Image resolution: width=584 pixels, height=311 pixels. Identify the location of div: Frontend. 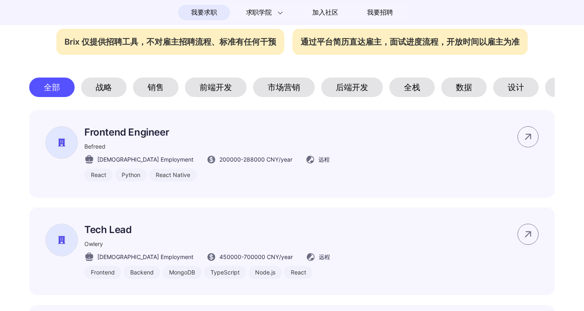
(103, 272).